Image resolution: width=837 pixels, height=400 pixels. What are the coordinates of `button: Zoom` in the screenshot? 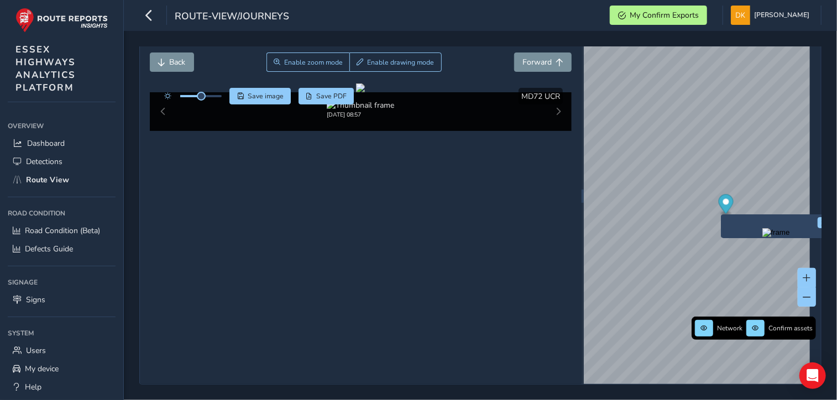 It's located at (308, 62).